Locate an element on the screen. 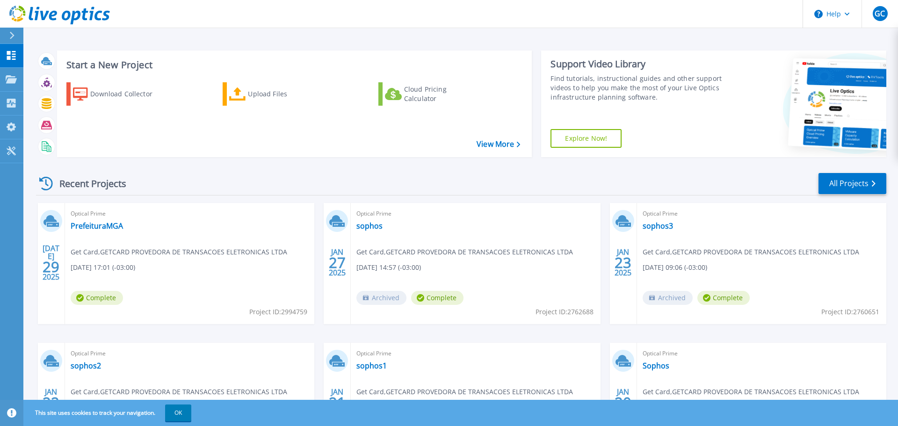  span: Project ID: 2762688 is located at coordinates (564, 312).